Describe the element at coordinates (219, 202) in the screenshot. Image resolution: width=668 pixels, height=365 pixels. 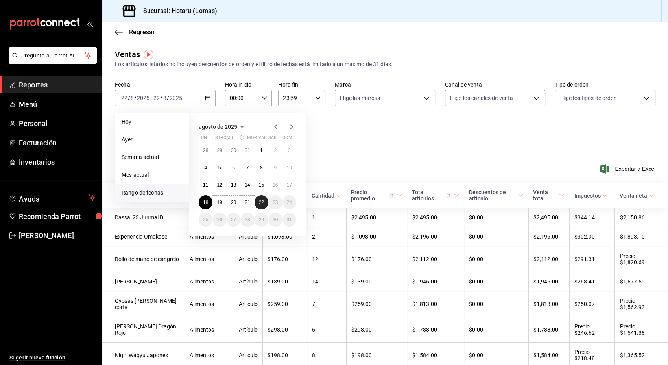
I see `button: 19 de agosto de 2025` at that location.